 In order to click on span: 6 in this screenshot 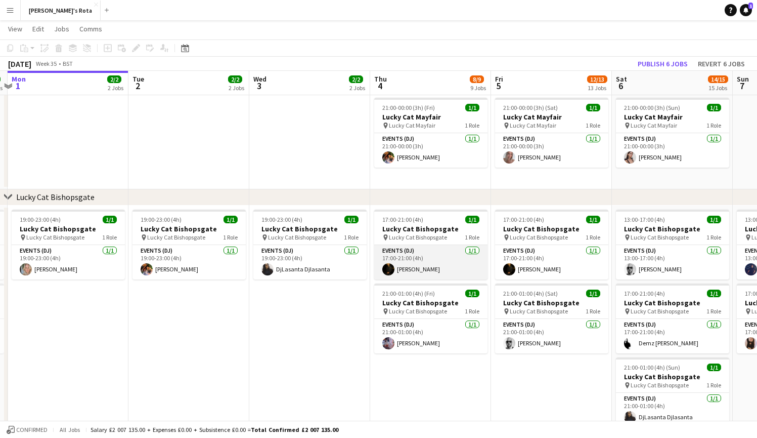, I will do `click(621, 86)`.